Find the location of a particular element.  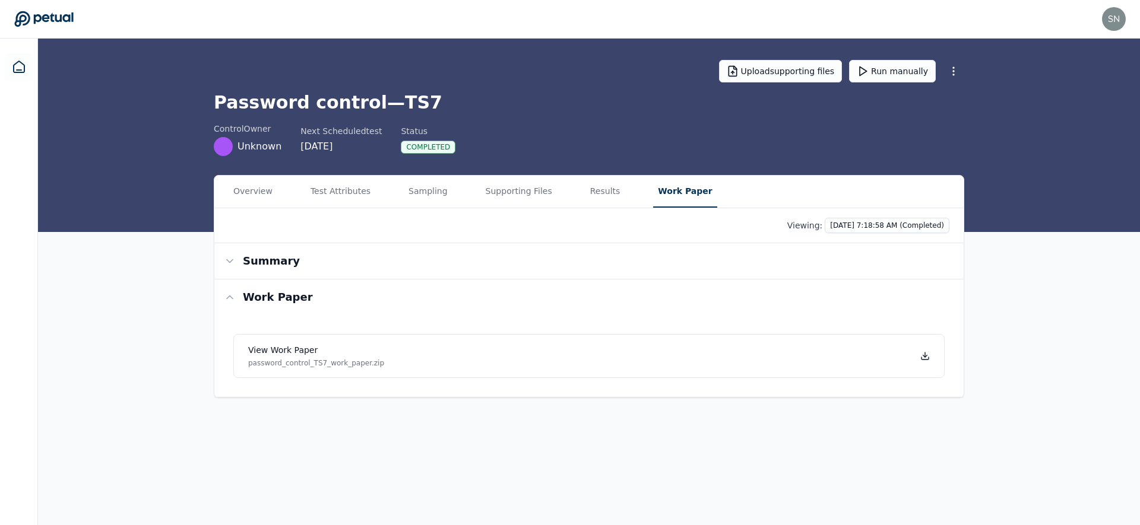

button: Test Attributes is located at coordinates (340, 192).